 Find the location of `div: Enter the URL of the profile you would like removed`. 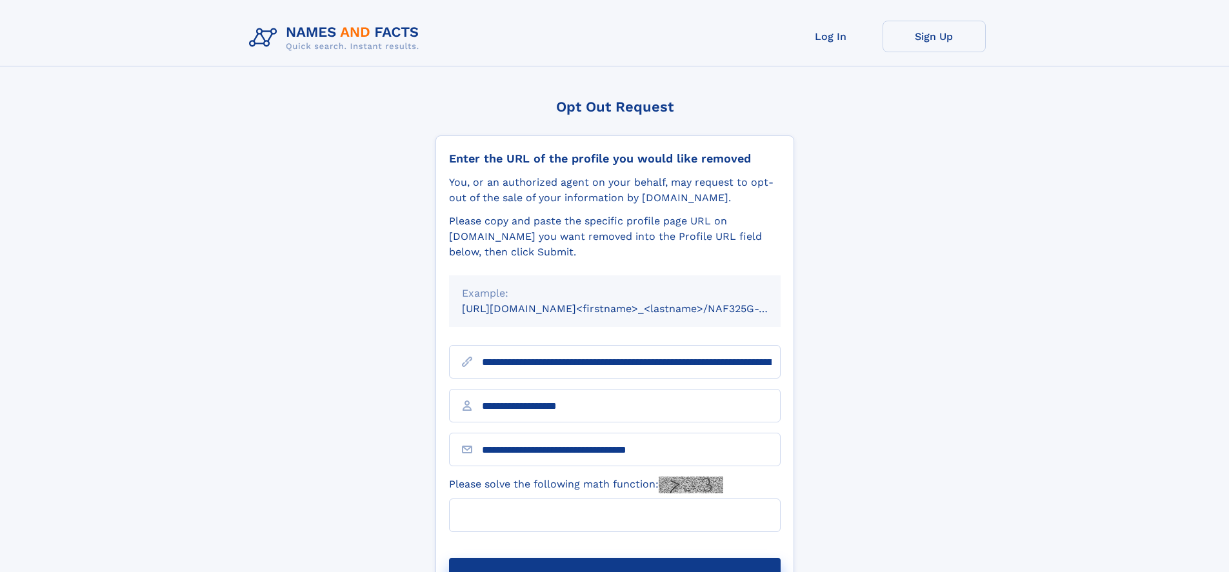

div: Enter the URL of the profile you would like removed is located at coordinates (615, 159).